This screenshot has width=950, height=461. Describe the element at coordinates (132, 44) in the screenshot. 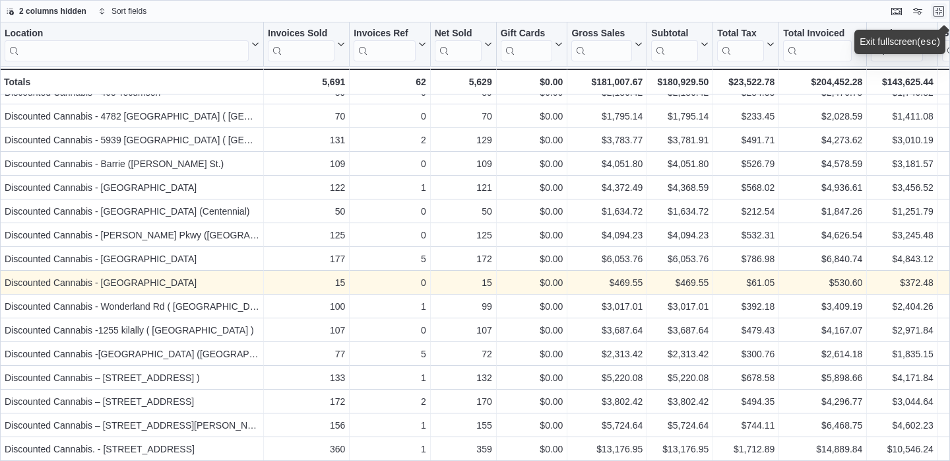

I see `button: Location` at that location.